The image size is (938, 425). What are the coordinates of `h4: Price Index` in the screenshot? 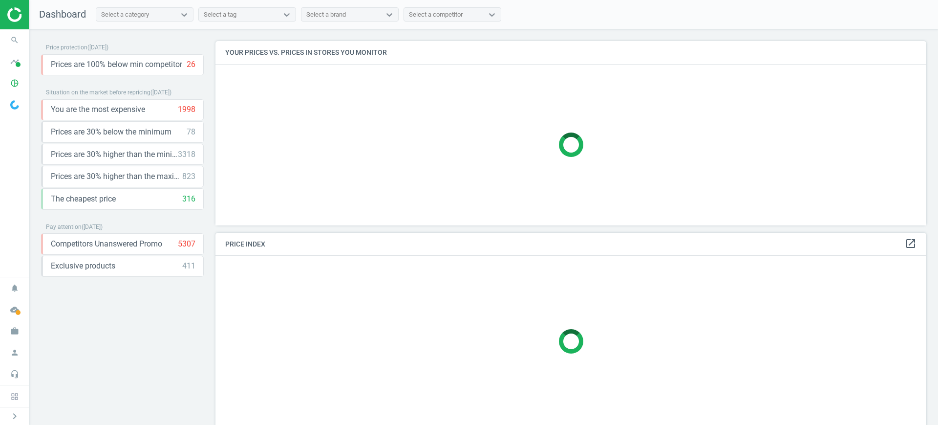 It's located at (571, 244).